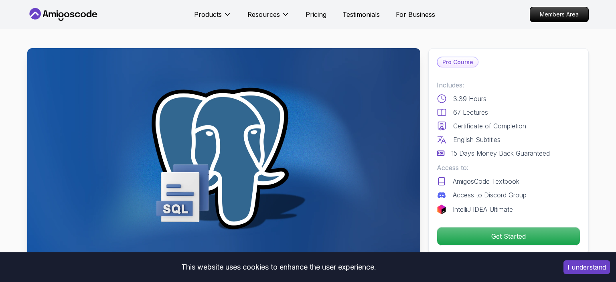 This screenshot has height=282, width=616. Describe the element at coordinates (469, 99) in the screenshot. I see `p: 3.39 Hours` at that location.